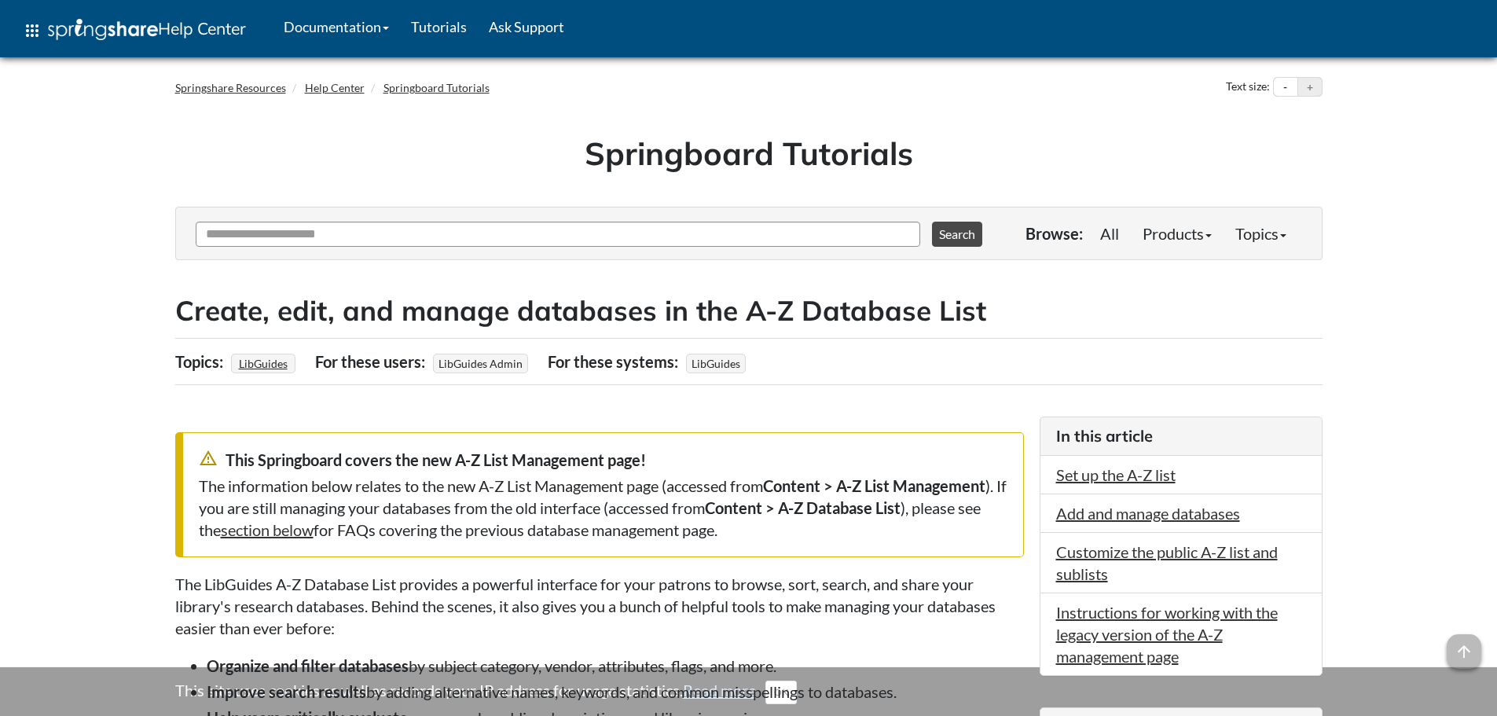 The image size is (1497, 716). Describe the element at coordinates (267, 530) in the screenshot. I see `a: section below` at that location.